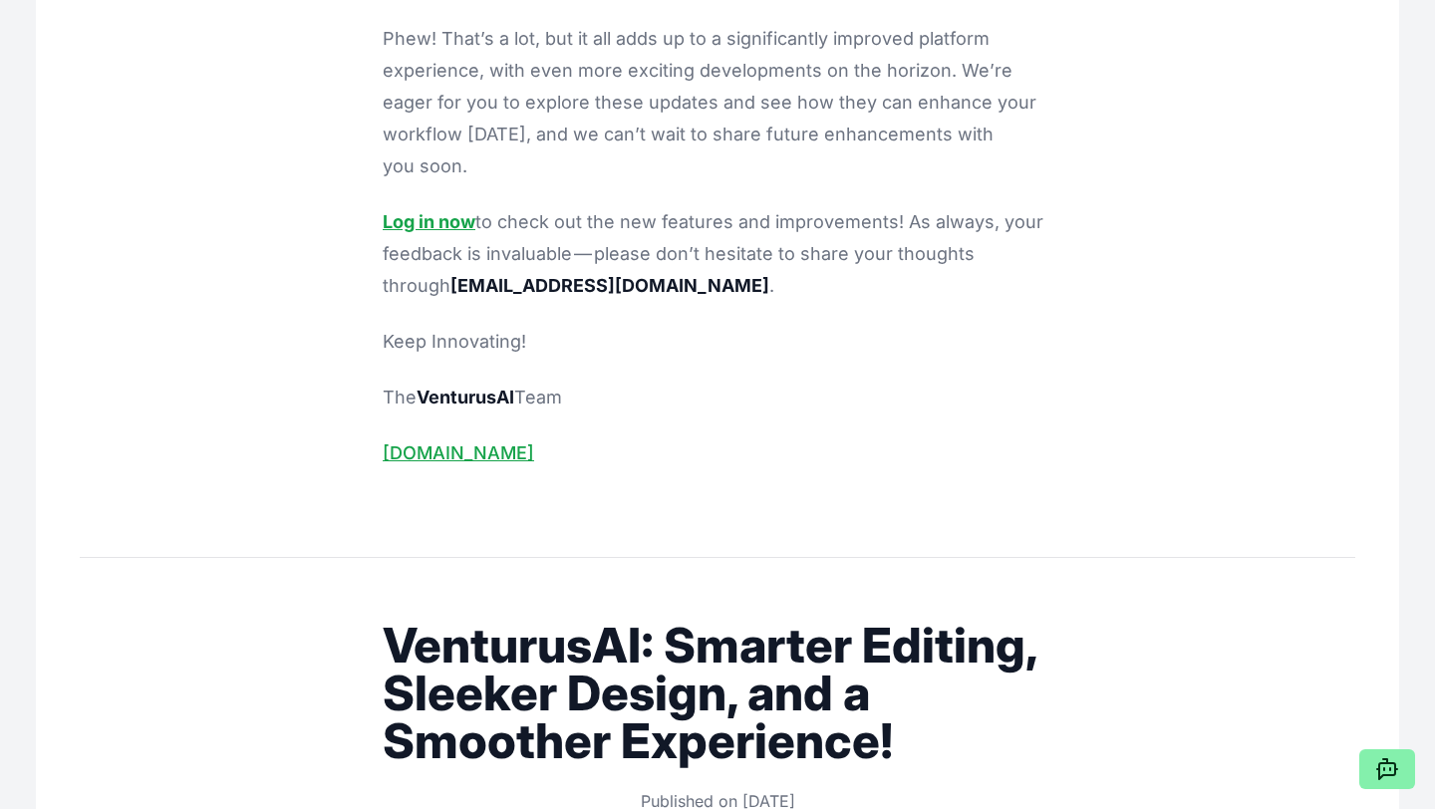  Describe the element at coordinates (718, 103) in the screenshot. I see `p: Phew! That’s a lot, but it all adds up to a significantly improved platform experience, with even...` at that location.